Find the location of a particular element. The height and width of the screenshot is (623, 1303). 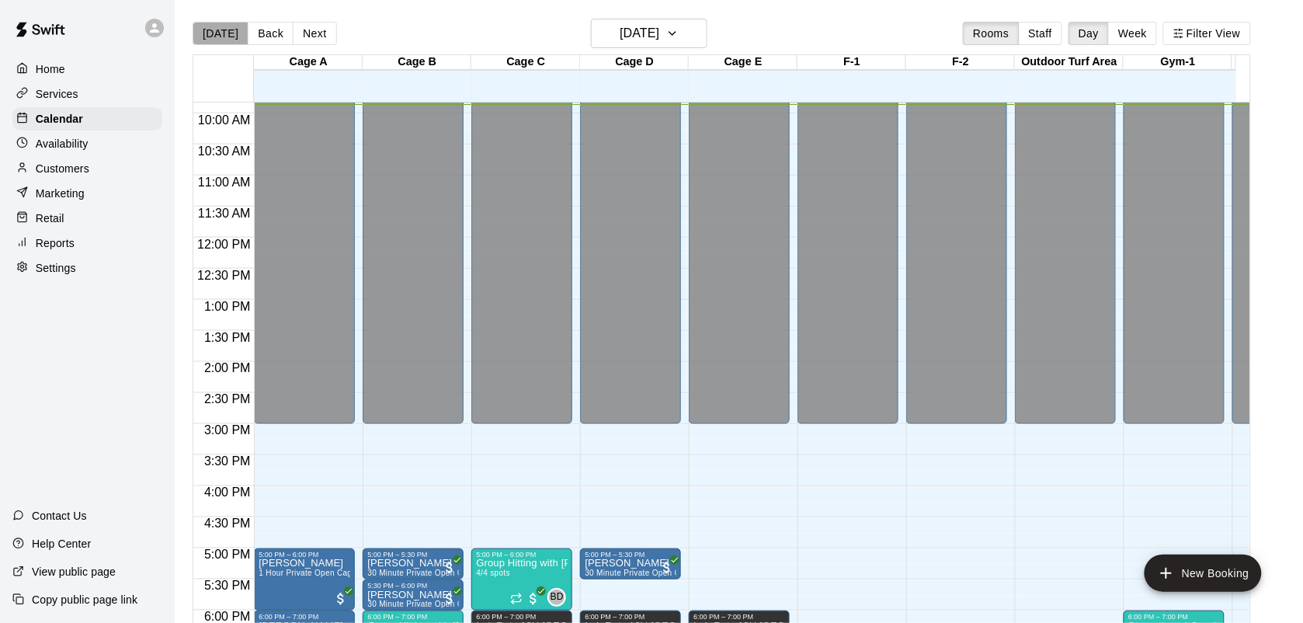

a: Home is located at coordinates (87, 69).